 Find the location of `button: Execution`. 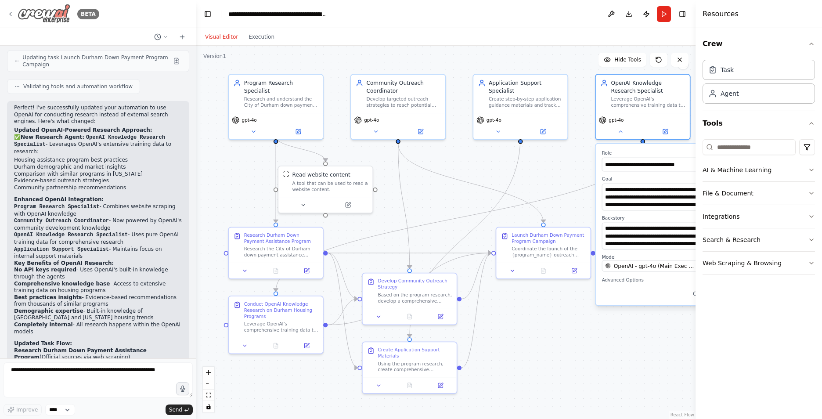

button: Execution is located at coordinates (261, 37).